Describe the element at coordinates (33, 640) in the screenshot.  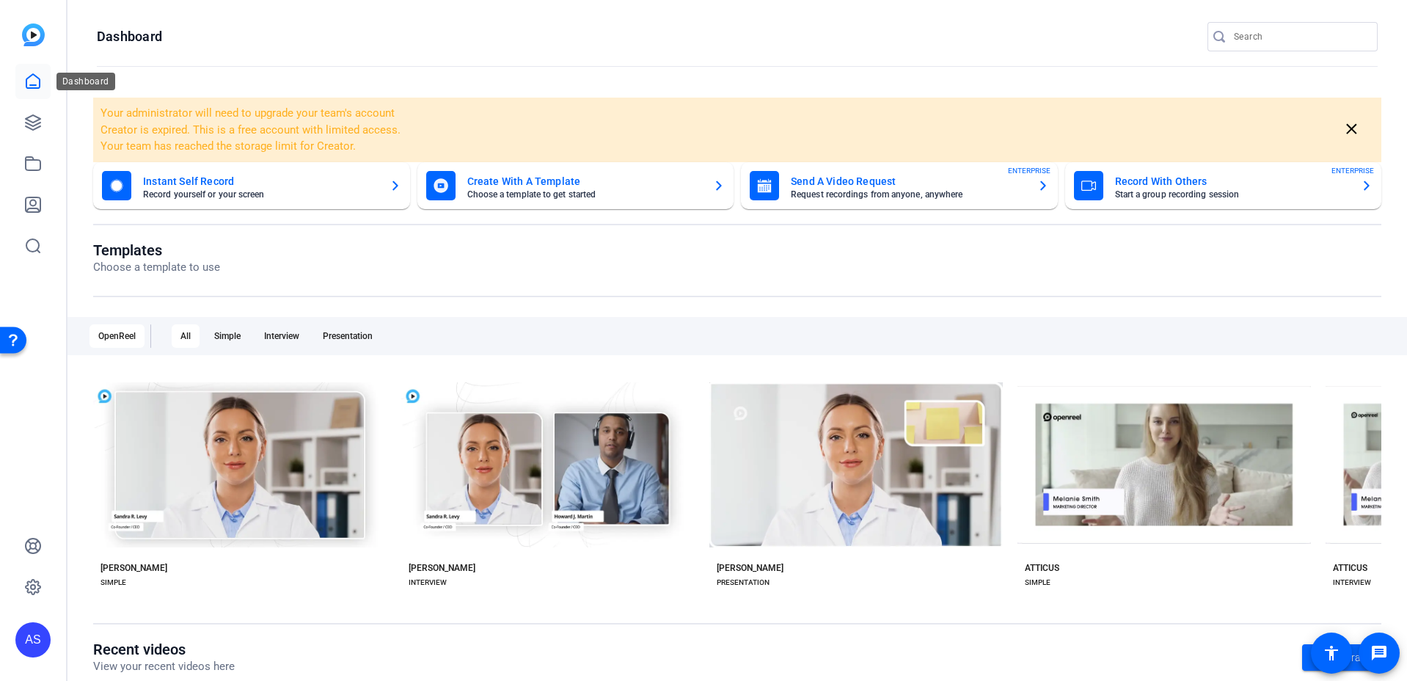
I see `div: AS` at that location.